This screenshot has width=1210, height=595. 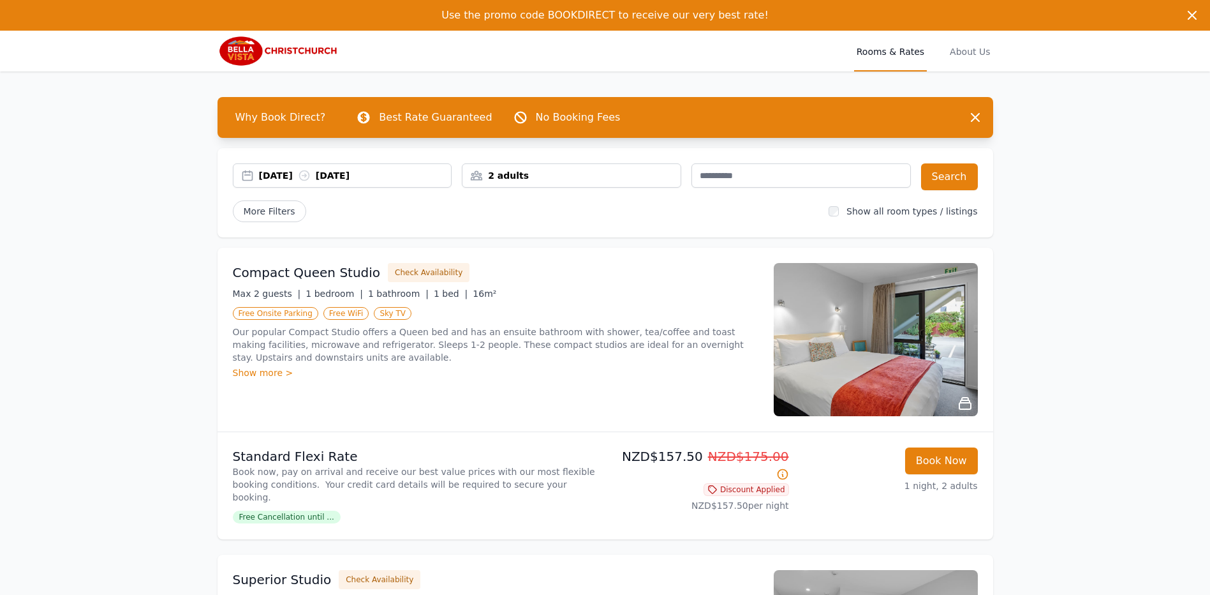 I want to click on p: NZD$157.50, so click(x=700, y=465).